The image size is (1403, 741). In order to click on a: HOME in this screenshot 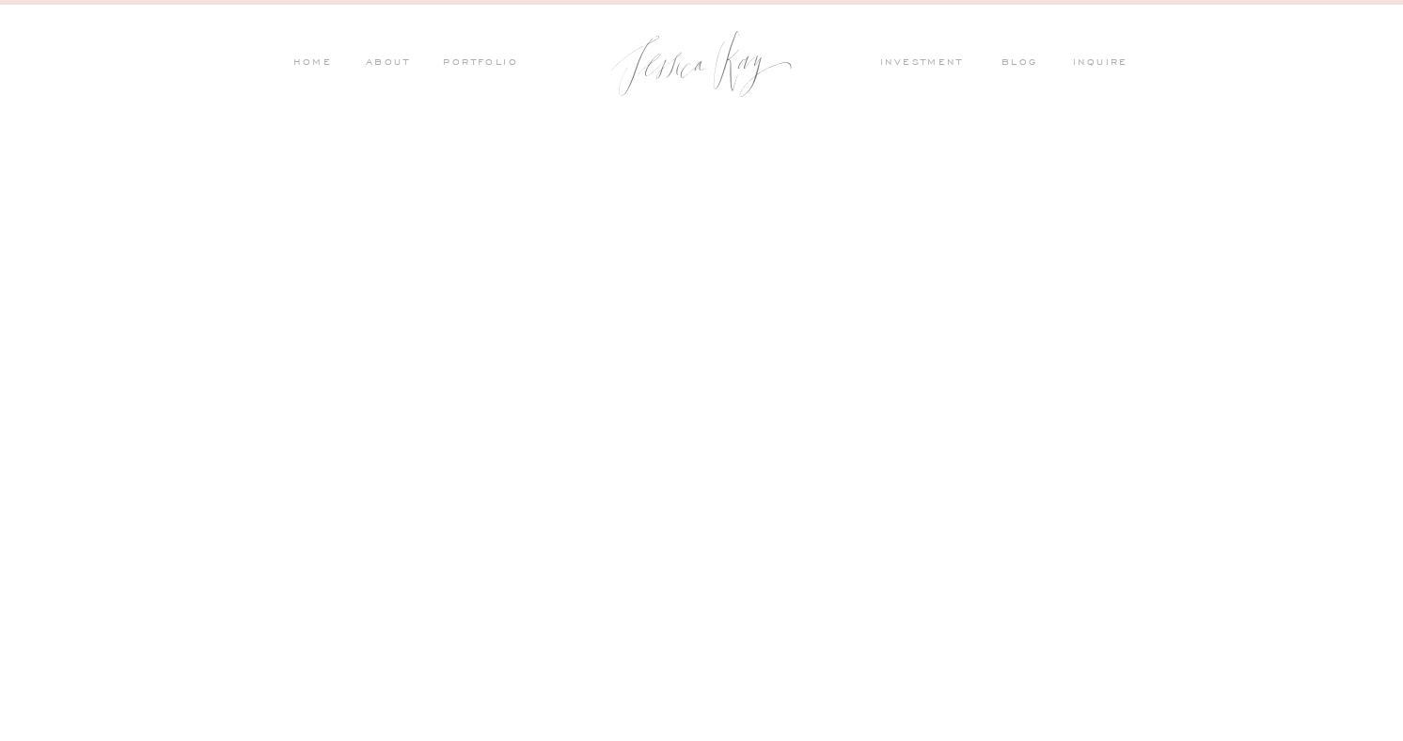, I will do `click(312, 64)`.